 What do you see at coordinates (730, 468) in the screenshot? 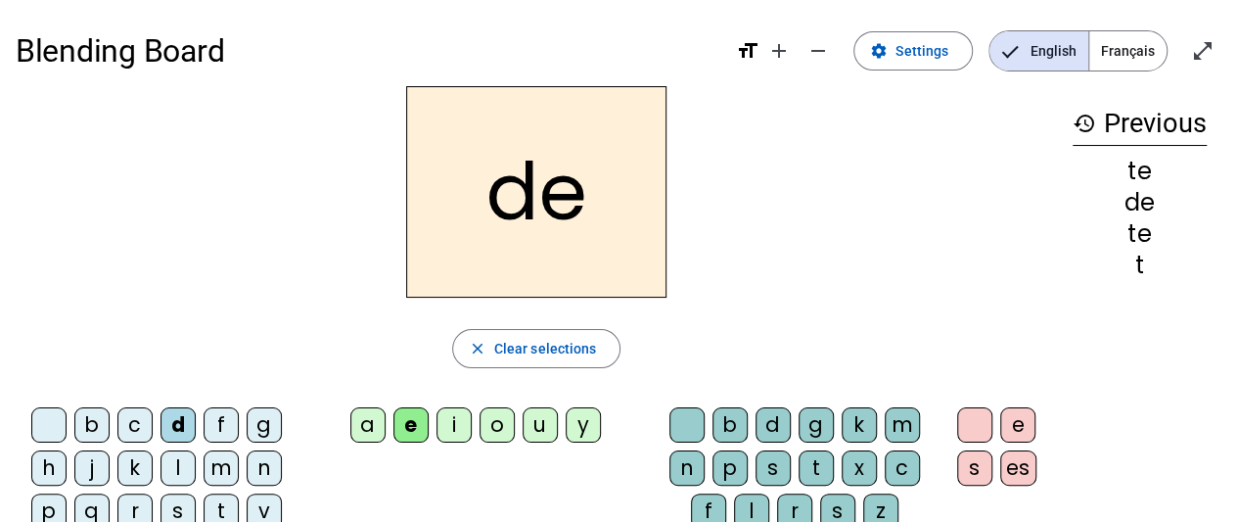
I see `div: p` at bounding box center [730, 468].